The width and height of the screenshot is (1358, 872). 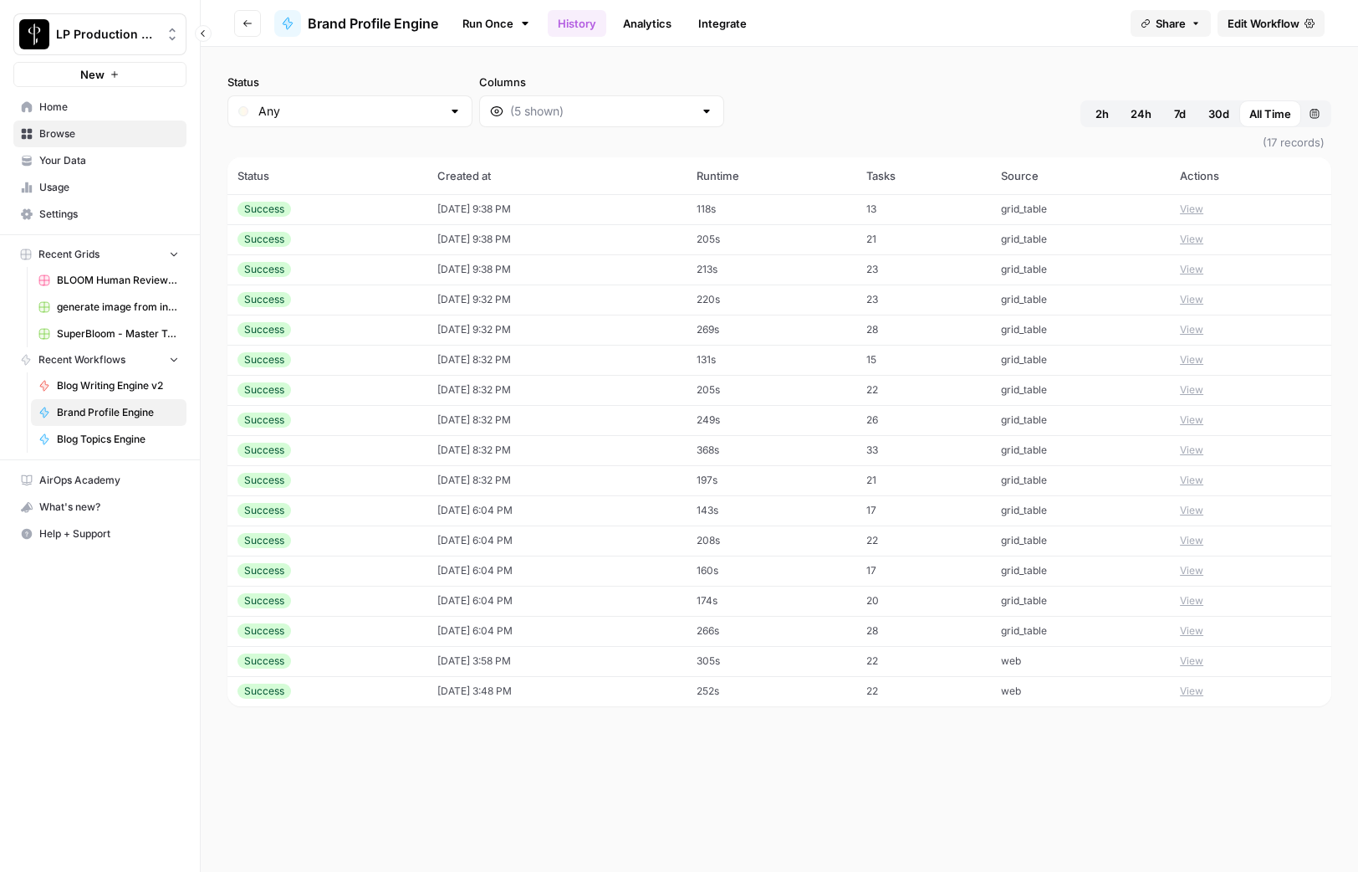 I want to click on button: 7d, so click(x=1180, y=114).